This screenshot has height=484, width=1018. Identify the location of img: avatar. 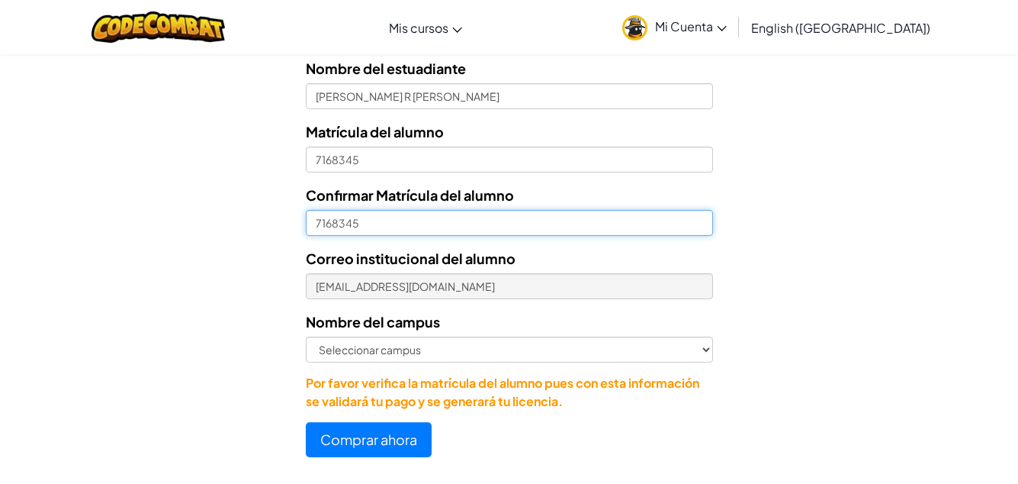
(635, 27).